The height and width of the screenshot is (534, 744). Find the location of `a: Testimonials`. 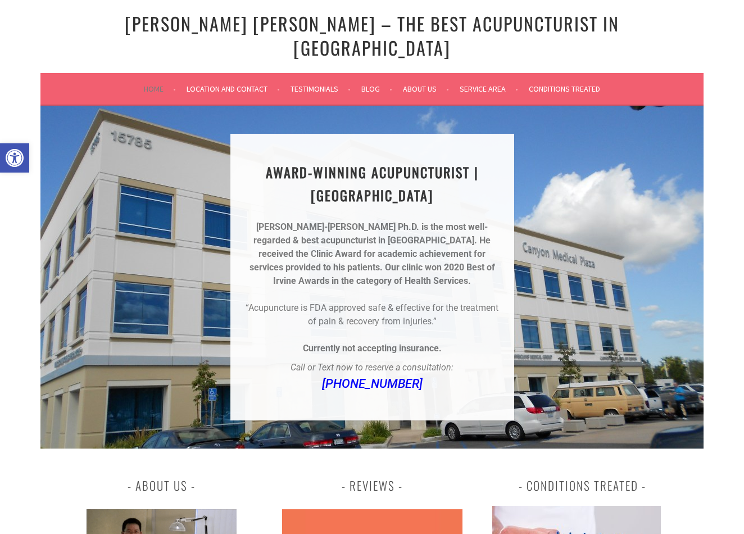

a: Testimonials is located at coordinates (320, 89).